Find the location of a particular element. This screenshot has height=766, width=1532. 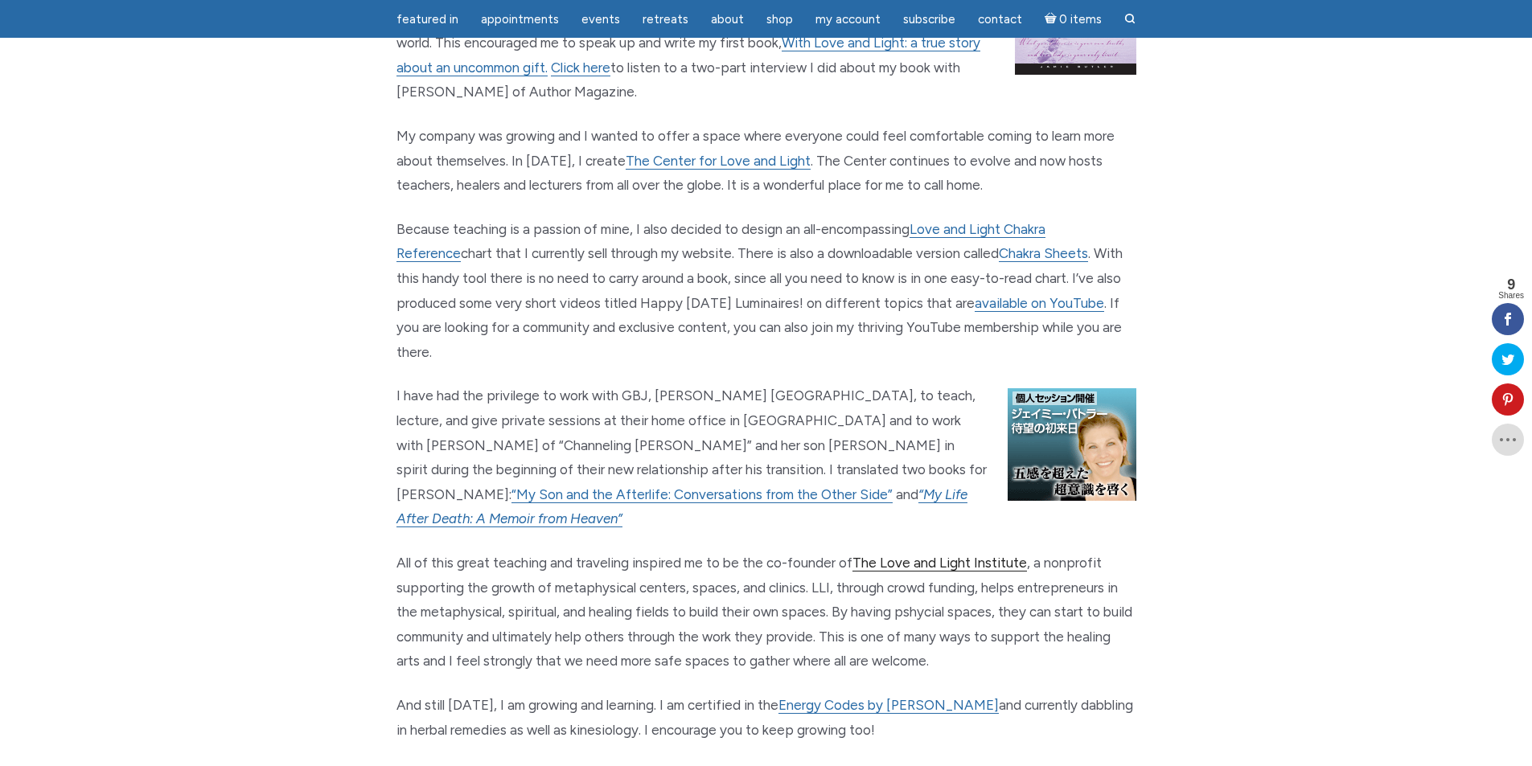

span: Shares is located at coordinates (1511, 296).